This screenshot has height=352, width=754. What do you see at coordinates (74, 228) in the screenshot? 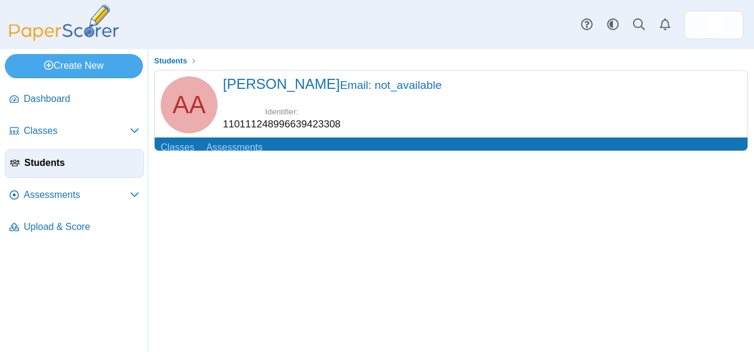
I see `a: Upload & Score` at bounding box center [74, 228].